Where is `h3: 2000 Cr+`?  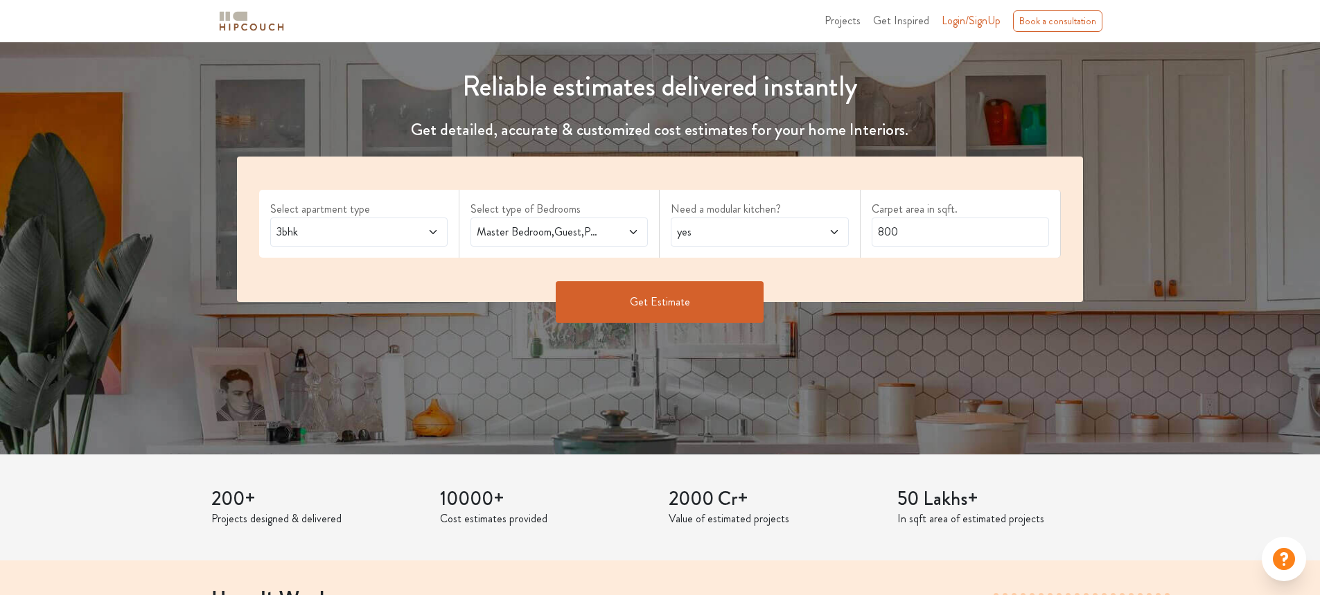
h3: 2000 Cr+ is located at coordinates (775, 500).